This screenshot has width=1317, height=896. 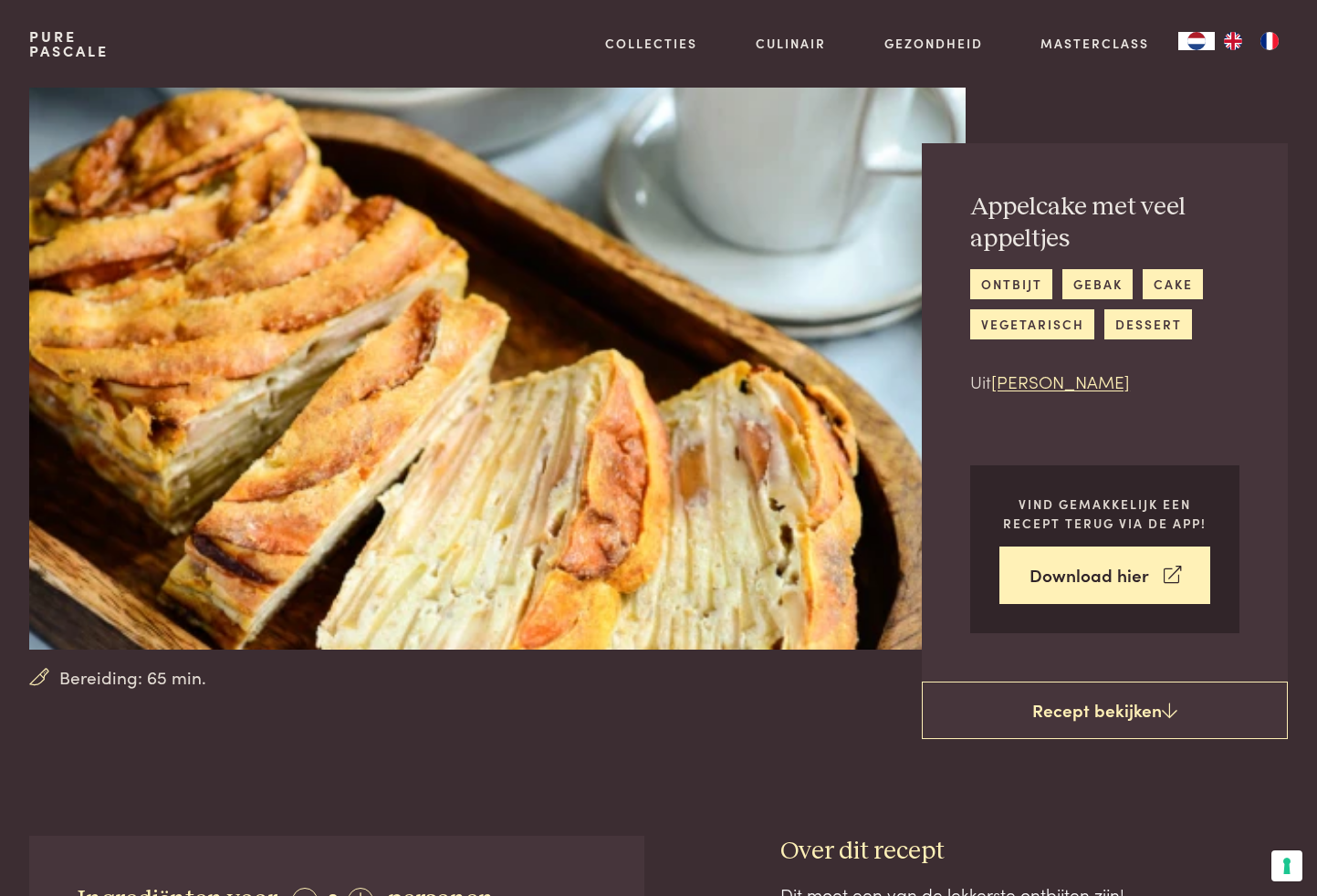 What do you see at coordinates (1104, 381) in the screenshot?
I see `p: Uit` at bounding box center [1104, 381].